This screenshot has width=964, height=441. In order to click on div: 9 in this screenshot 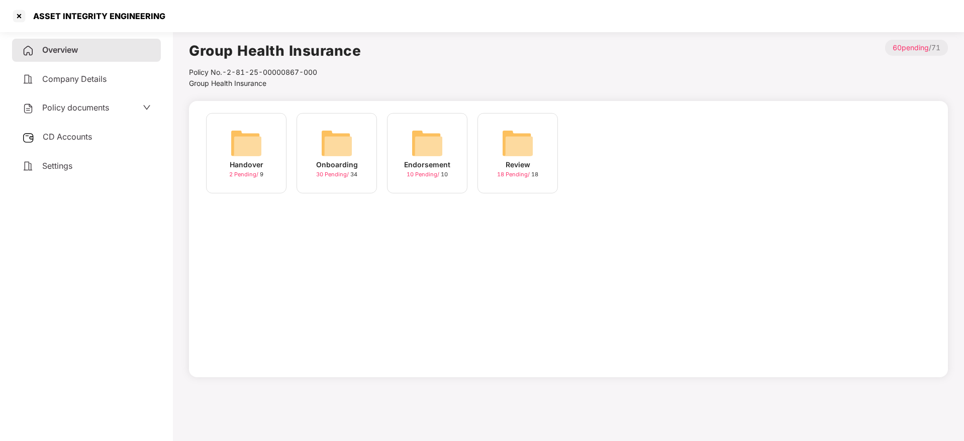, I will do `click(246, 174)`.